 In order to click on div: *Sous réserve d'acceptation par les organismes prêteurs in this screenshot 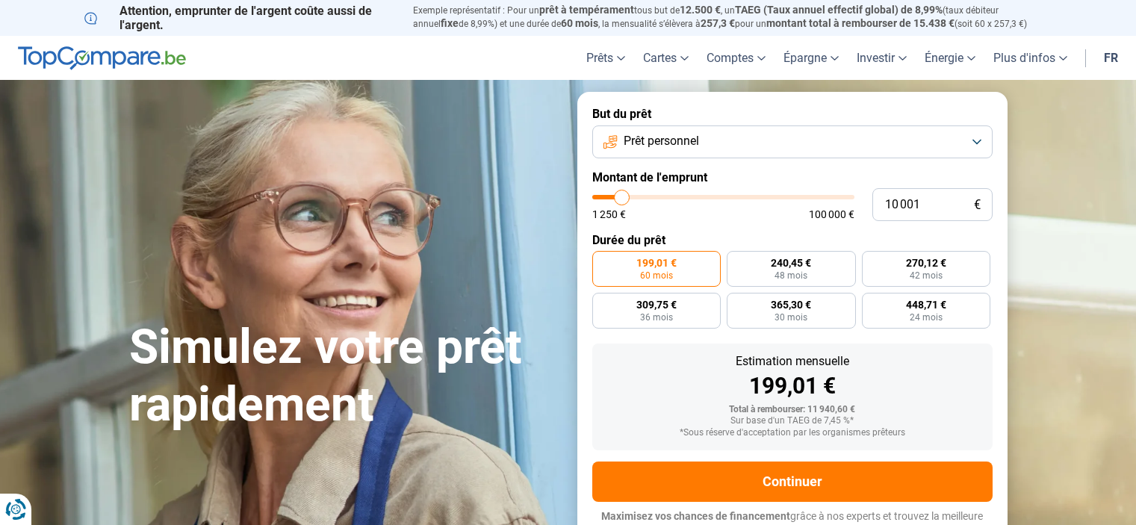, I will do `click(792, 433)`.